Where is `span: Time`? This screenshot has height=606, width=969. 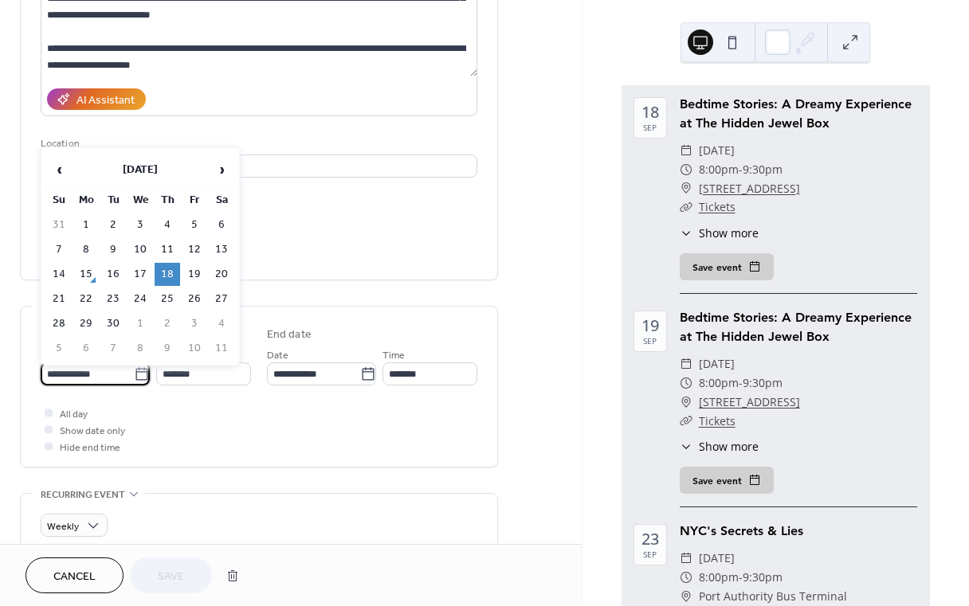 span: Time is located at coordinates (394, 355).